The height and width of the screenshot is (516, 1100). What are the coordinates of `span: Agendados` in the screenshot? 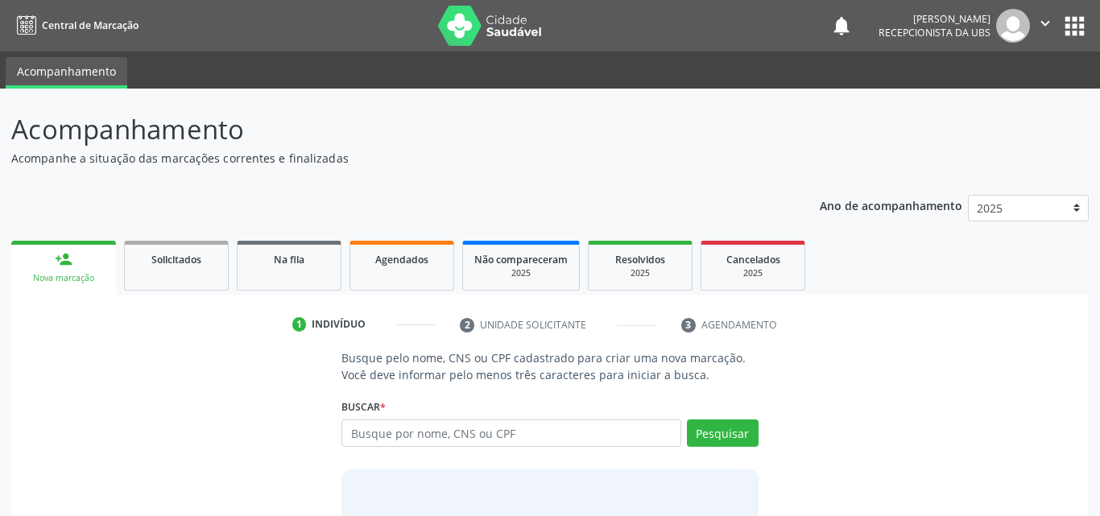 It's located at (402, 259).